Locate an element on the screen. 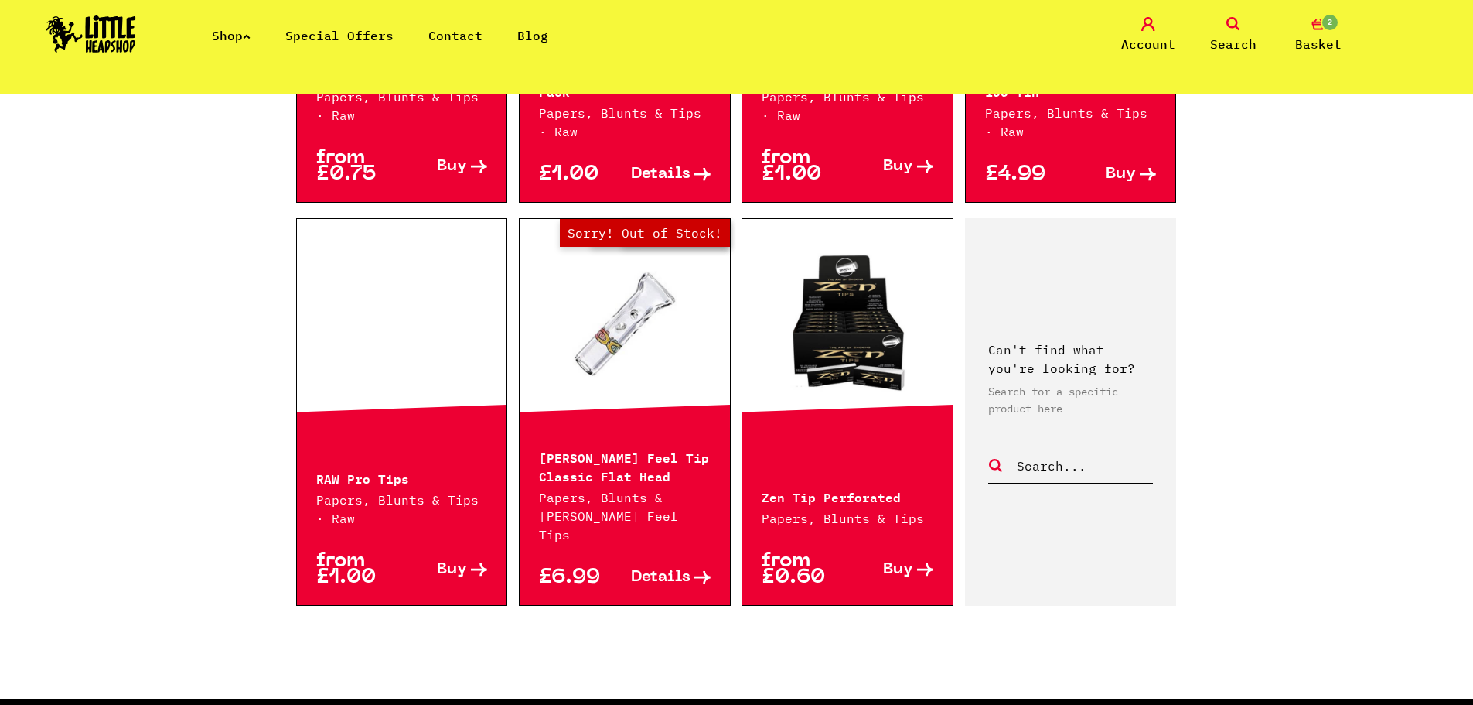  img: Little Head Shop Logo is located at coordinates (91, 34).